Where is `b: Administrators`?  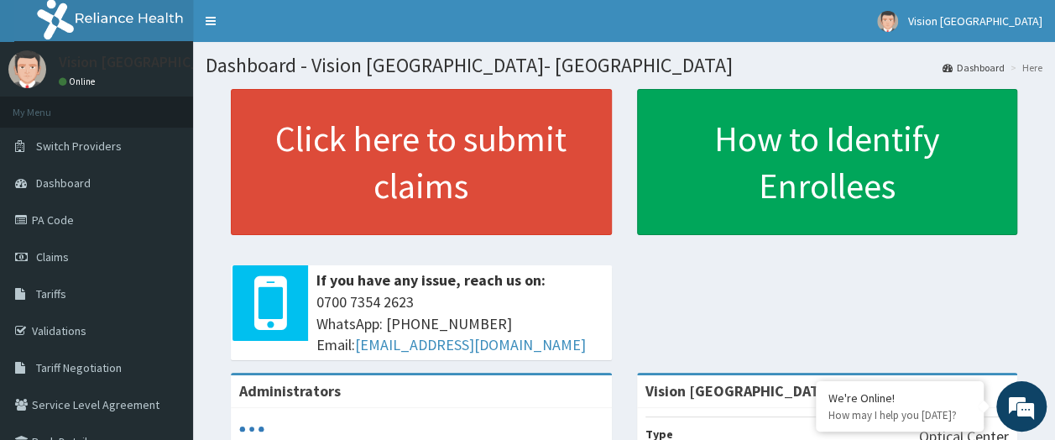 b: Administrators is located at coordinates (289, 390).